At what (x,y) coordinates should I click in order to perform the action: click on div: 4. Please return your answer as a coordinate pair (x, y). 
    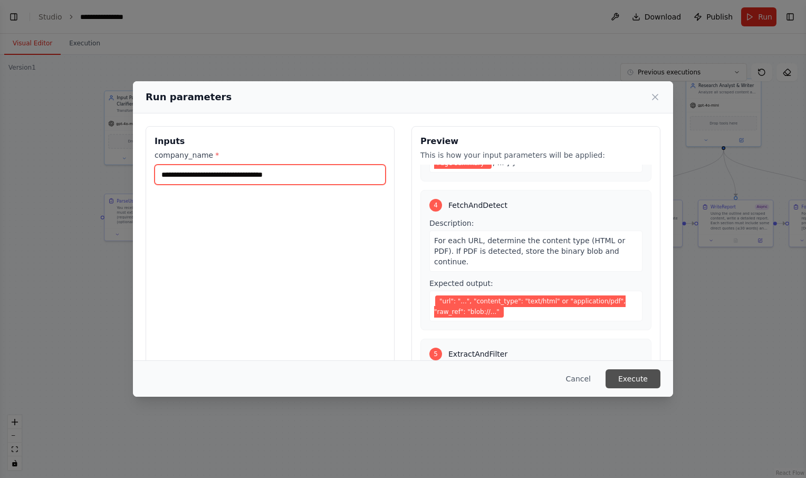
    Looking at the image, I should click on (436, 205).